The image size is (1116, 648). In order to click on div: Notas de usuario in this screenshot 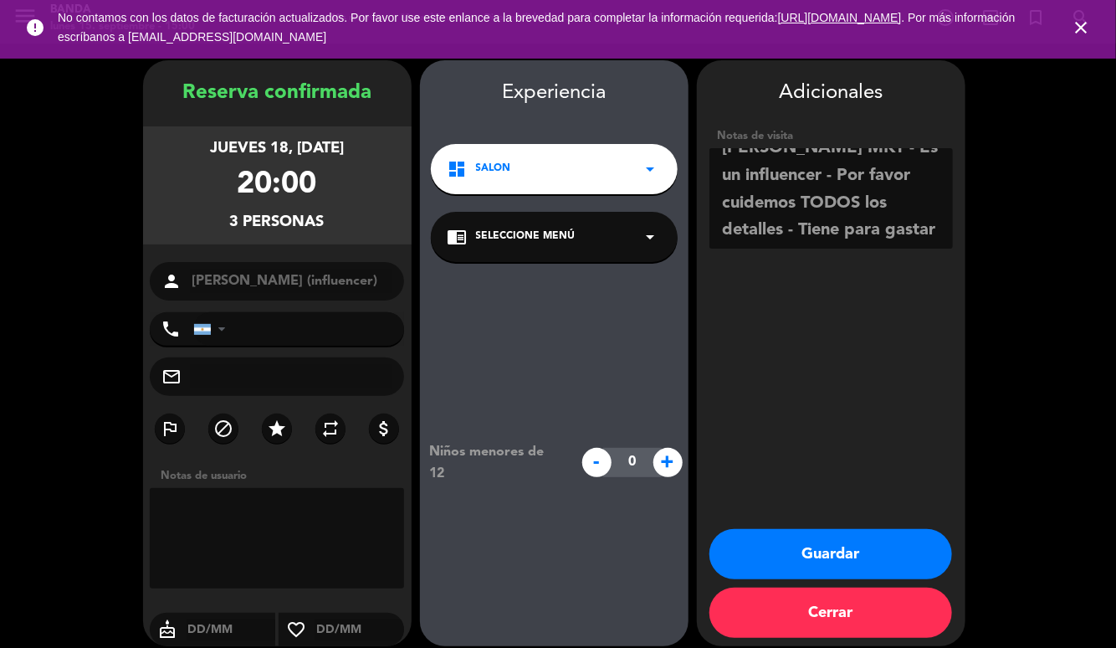, I will do `click(282, 475)`.